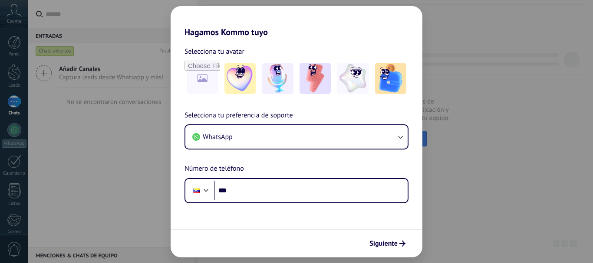 The width and height of the screenshot is (593, 263). Describe the element at coordinates (196, 191) in the screenshot. I see `div: Venezuela: + 58` at that location.